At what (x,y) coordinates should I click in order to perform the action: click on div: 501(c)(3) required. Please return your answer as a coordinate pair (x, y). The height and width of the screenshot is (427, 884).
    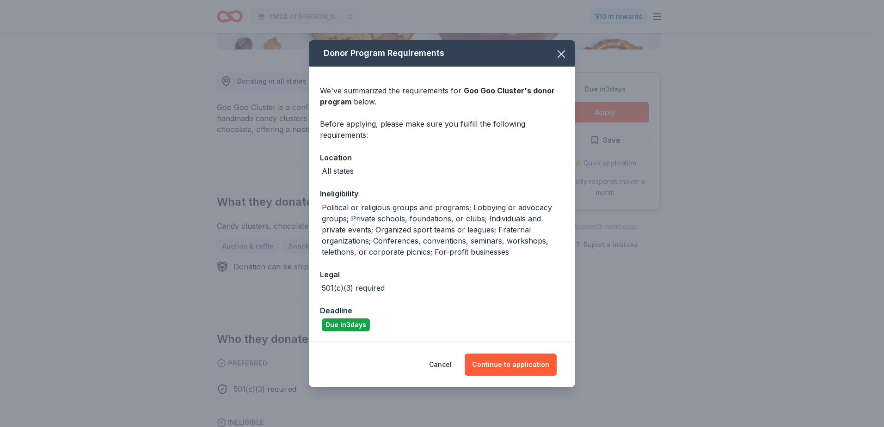
    Looking at the image, I should click on (353, 288).